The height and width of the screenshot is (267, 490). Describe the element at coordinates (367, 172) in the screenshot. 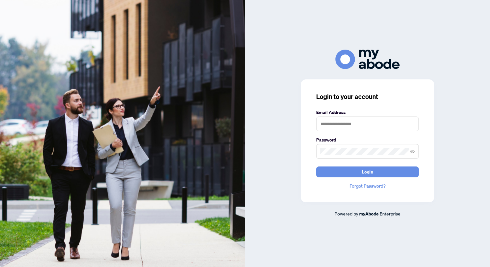

I see `button: Login` at that location.